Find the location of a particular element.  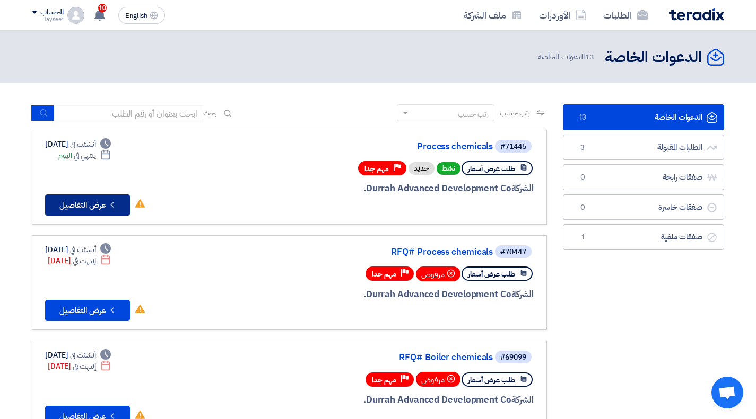

span: بحث is located at coordinates (210, 113).